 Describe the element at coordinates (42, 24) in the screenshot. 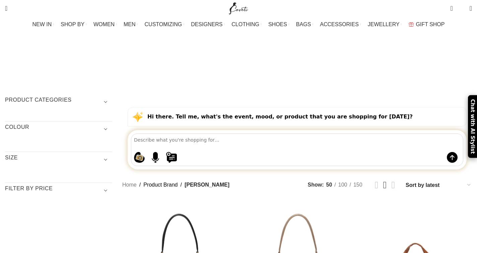

I see `span: NEW IN` at that location.